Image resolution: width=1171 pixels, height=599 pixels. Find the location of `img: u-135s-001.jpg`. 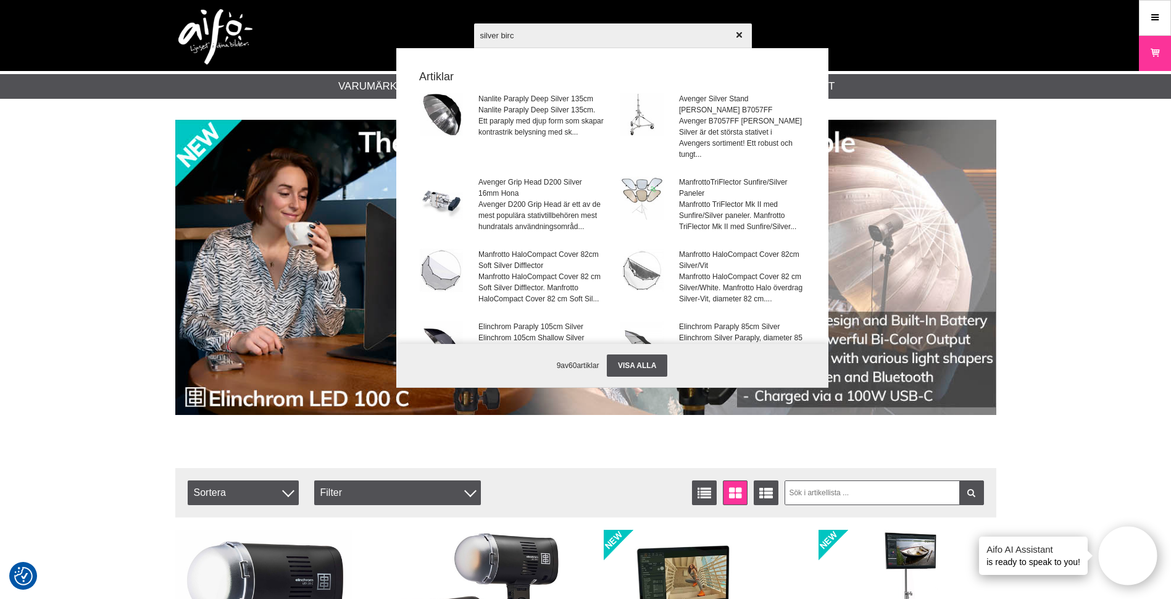

img: u-135s-001.jpg is located at coordinates (441, 115).